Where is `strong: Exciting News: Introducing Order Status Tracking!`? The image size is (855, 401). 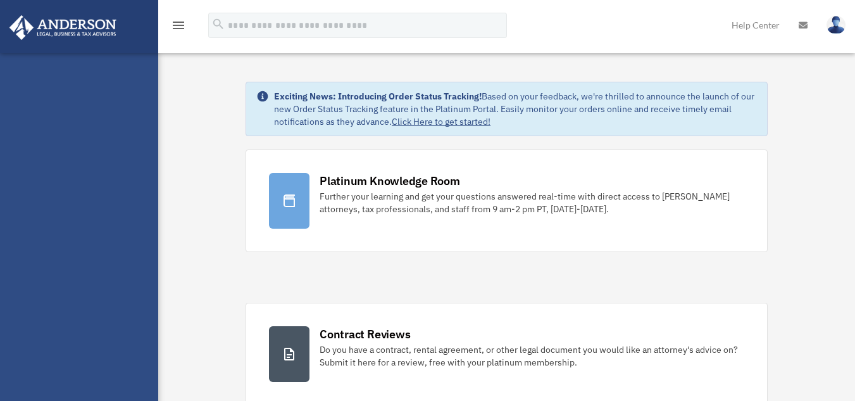
strong: Exciting News: Introducing Order Status Tracking! is located at coordinates (378, 96).